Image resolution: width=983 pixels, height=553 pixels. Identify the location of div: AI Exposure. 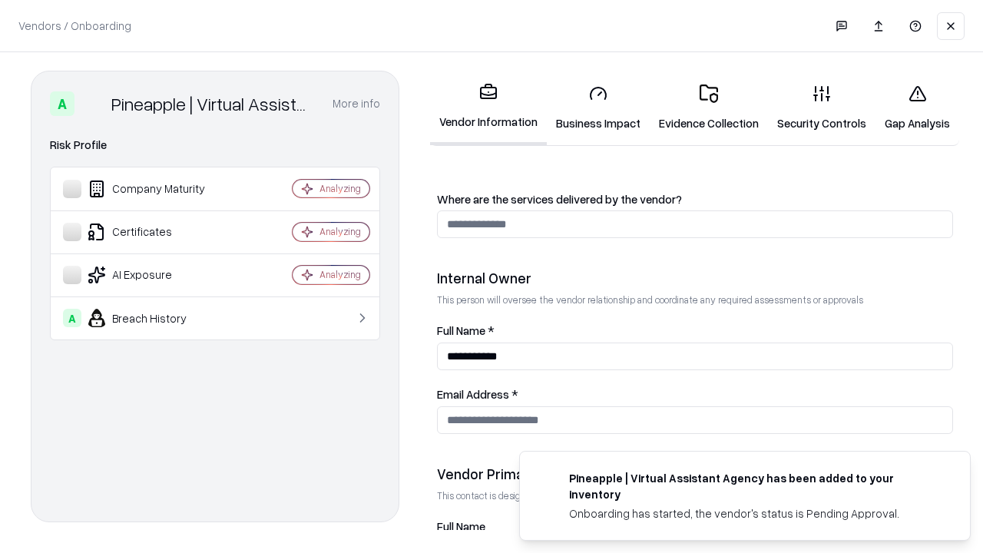
(154, 275).